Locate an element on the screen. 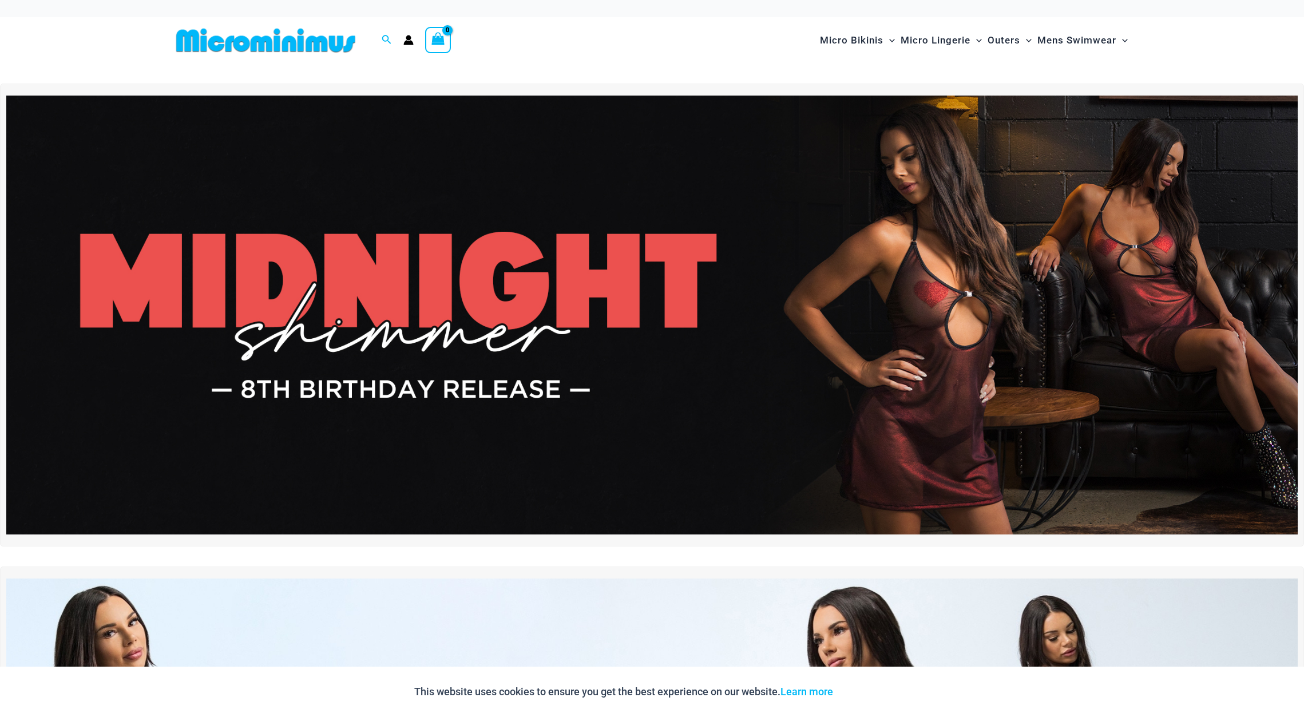 This screenshot has height=717, width=1304. a: OutersMenu ToggleMenu Toggle is located at coordinates (1010, 40).